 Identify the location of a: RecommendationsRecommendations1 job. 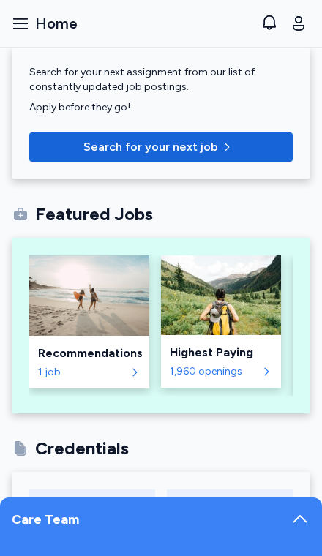
(89, 326).